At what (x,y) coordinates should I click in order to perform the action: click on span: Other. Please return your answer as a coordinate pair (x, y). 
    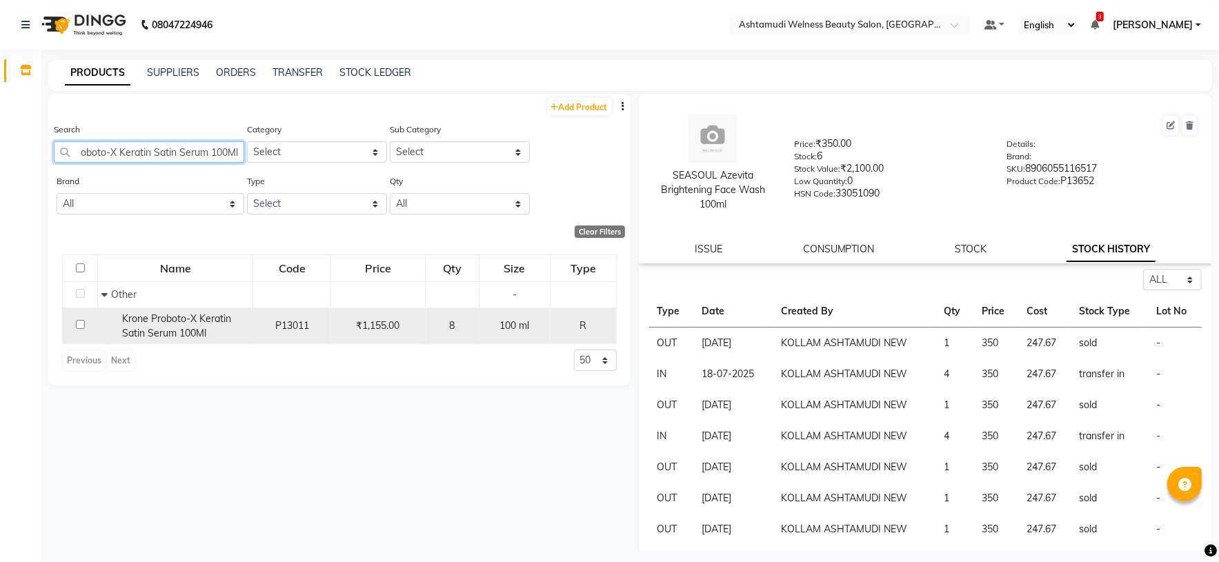
    Looking at the image, I should click on (123, 295).